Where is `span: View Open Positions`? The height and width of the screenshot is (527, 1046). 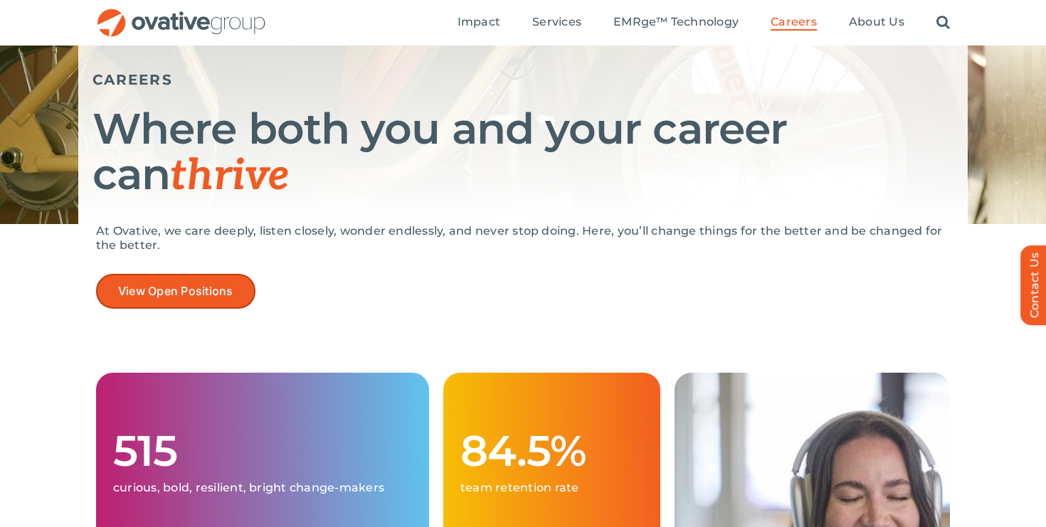 span: View Open Positions is located at coordinates (176, 291).